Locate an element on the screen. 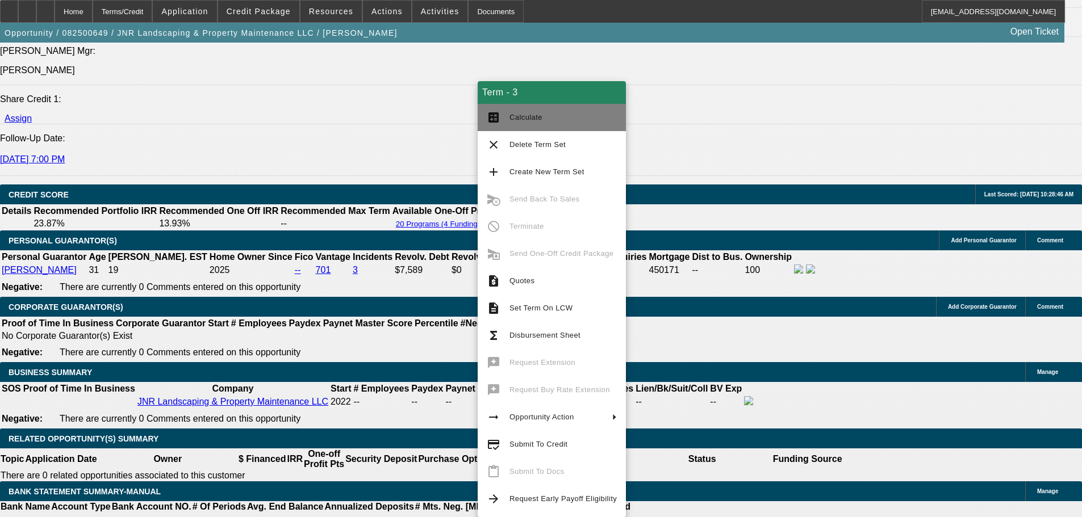 This screenshot has height=517, width=1082. b: Age is located at coordinates (97, 257).